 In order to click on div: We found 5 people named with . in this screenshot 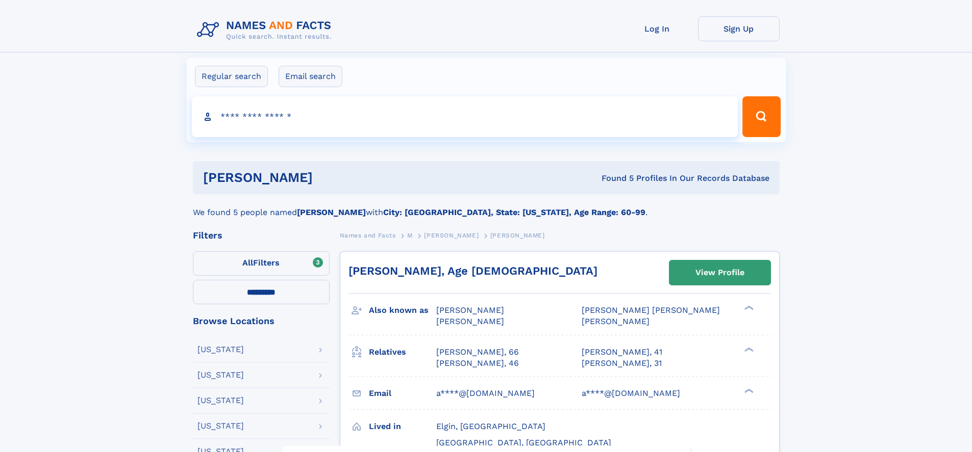, I will do `click(486, 207)`.